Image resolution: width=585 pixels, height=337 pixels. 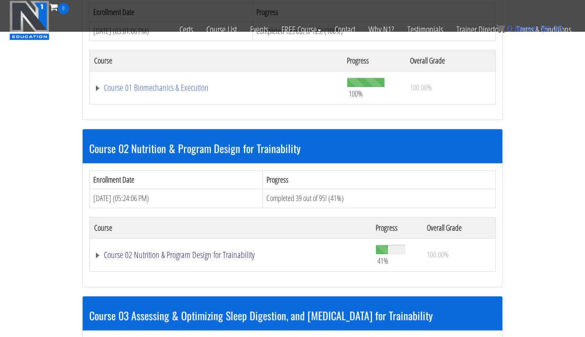 What do you see at coordinates (500, 29) in the screenshot?
I see `img: icon11.png` at bounding box center [500, 29].